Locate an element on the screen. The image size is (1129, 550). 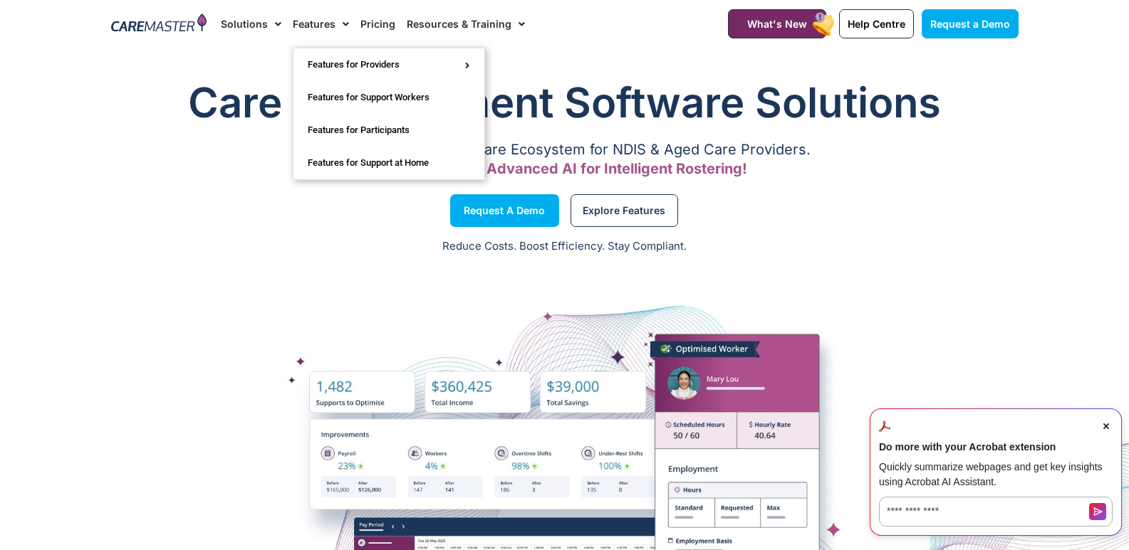
ul: Features is located at coordinates (389, 114).